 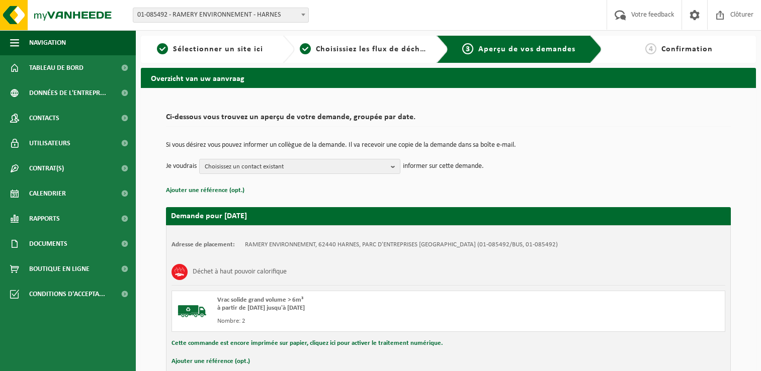 I want to click on img: BL-SO-LV.png, so click(x=192, y=311).